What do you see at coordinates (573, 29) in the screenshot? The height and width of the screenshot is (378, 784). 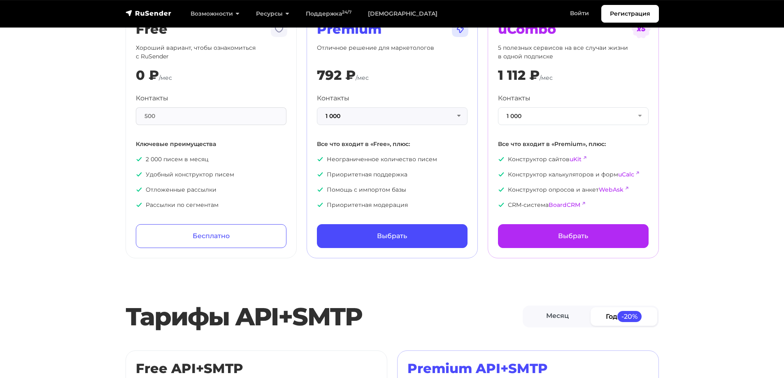 I see `h2: uCombo` at bounding box center [573, 29].